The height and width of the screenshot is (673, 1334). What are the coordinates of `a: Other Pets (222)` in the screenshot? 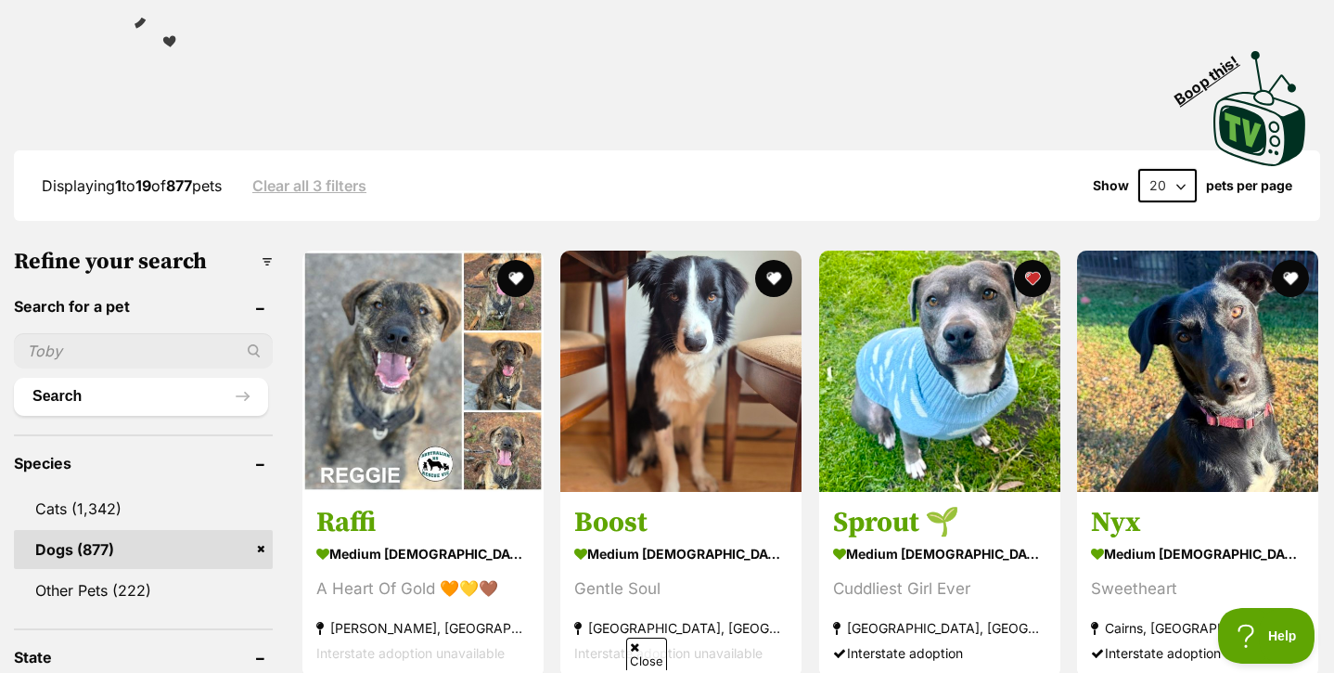 It's located at (143, 590).